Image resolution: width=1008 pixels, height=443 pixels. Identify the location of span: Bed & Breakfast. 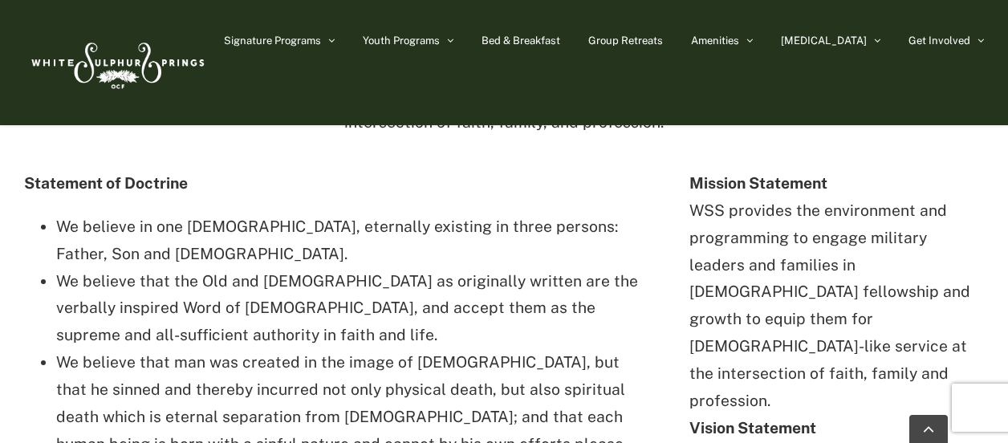
(521, 40).